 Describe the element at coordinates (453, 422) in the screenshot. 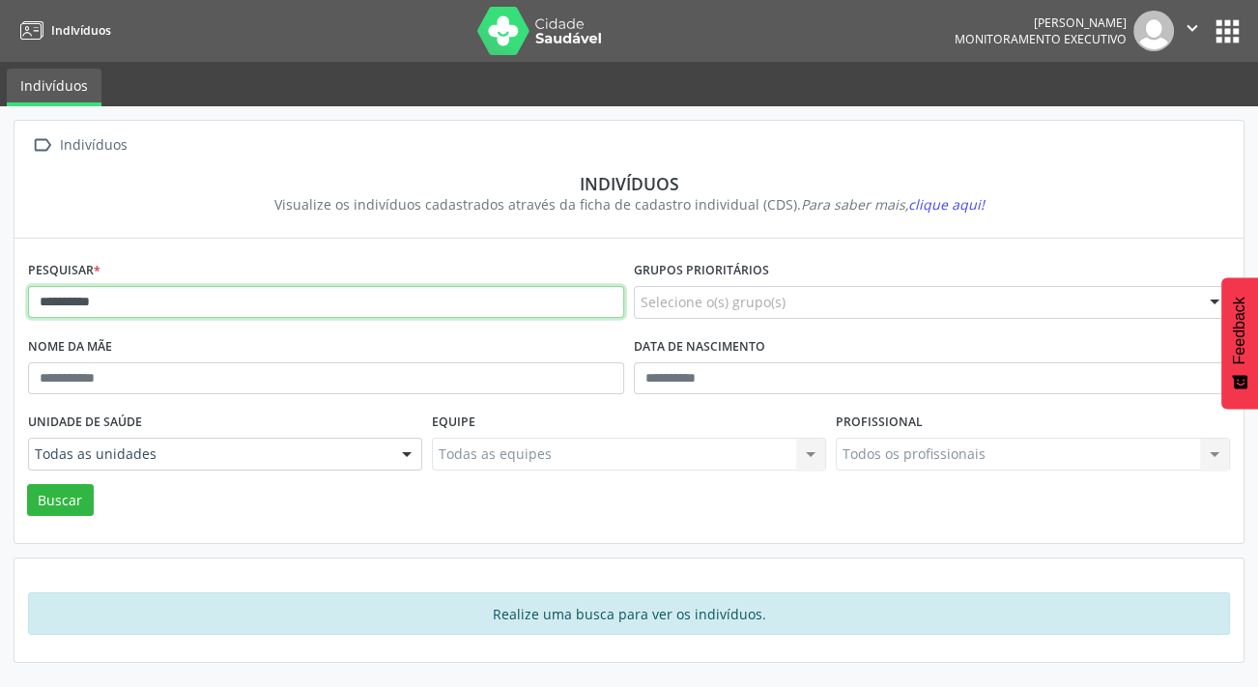

I see `label: Equipe` at that location.